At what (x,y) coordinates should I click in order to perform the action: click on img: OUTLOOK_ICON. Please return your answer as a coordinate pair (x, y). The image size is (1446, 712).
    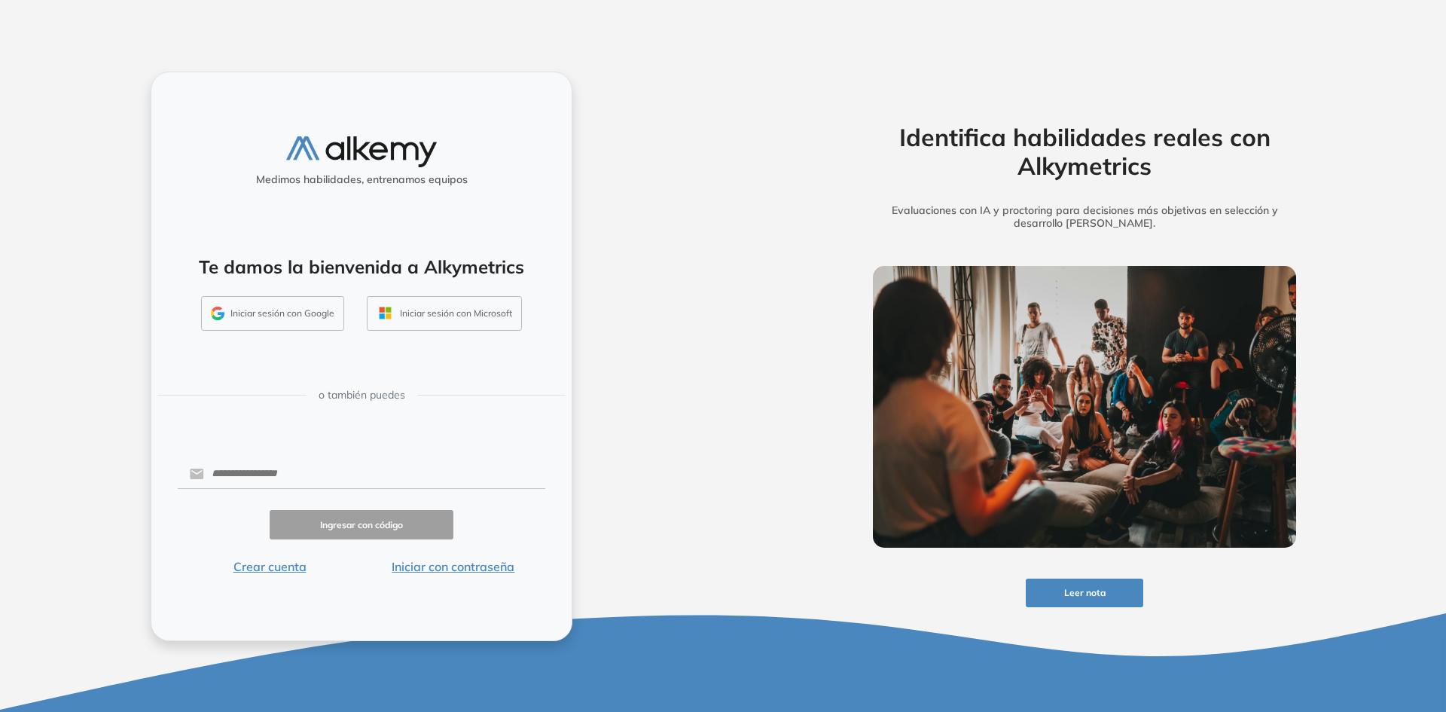
    Looking at the image, I should click on (385, 313).